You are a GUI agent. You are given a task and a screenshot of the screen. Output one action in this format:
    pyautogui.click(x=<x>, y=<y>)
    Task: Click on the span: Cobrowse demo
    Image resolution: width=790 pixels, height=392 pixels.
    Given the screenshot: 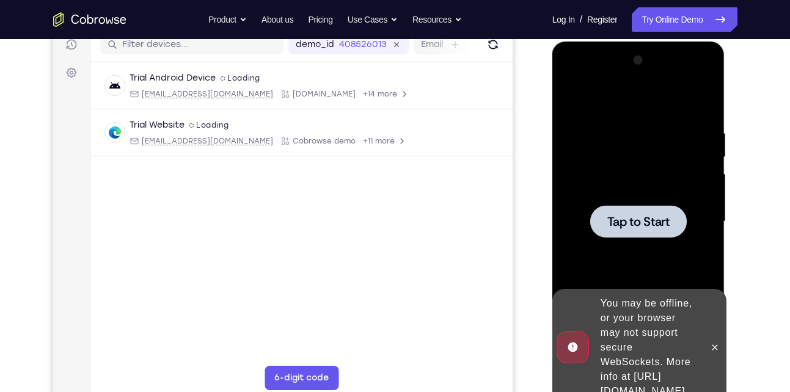 What is the action you would take?
    pyautogui.click(x=271, y=143)
    